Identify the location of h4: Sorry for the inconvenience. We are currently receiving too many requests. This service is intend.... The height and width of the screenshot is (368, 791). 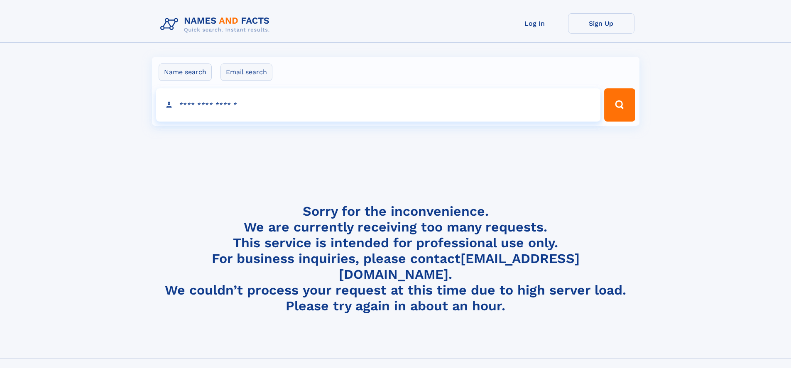
(396, 259).